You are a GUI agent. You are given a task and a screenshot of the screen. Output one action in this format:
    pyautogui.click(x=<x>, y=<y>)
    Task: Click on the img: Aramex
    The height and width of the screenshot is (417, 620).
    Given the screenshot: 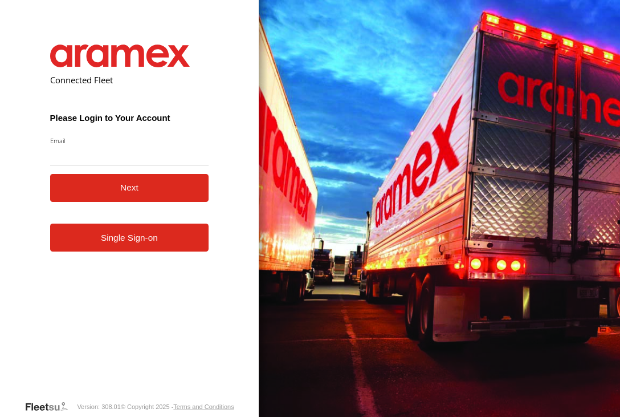 What is the action you would take?
    pyautogui.click(x=120, y=56)
    